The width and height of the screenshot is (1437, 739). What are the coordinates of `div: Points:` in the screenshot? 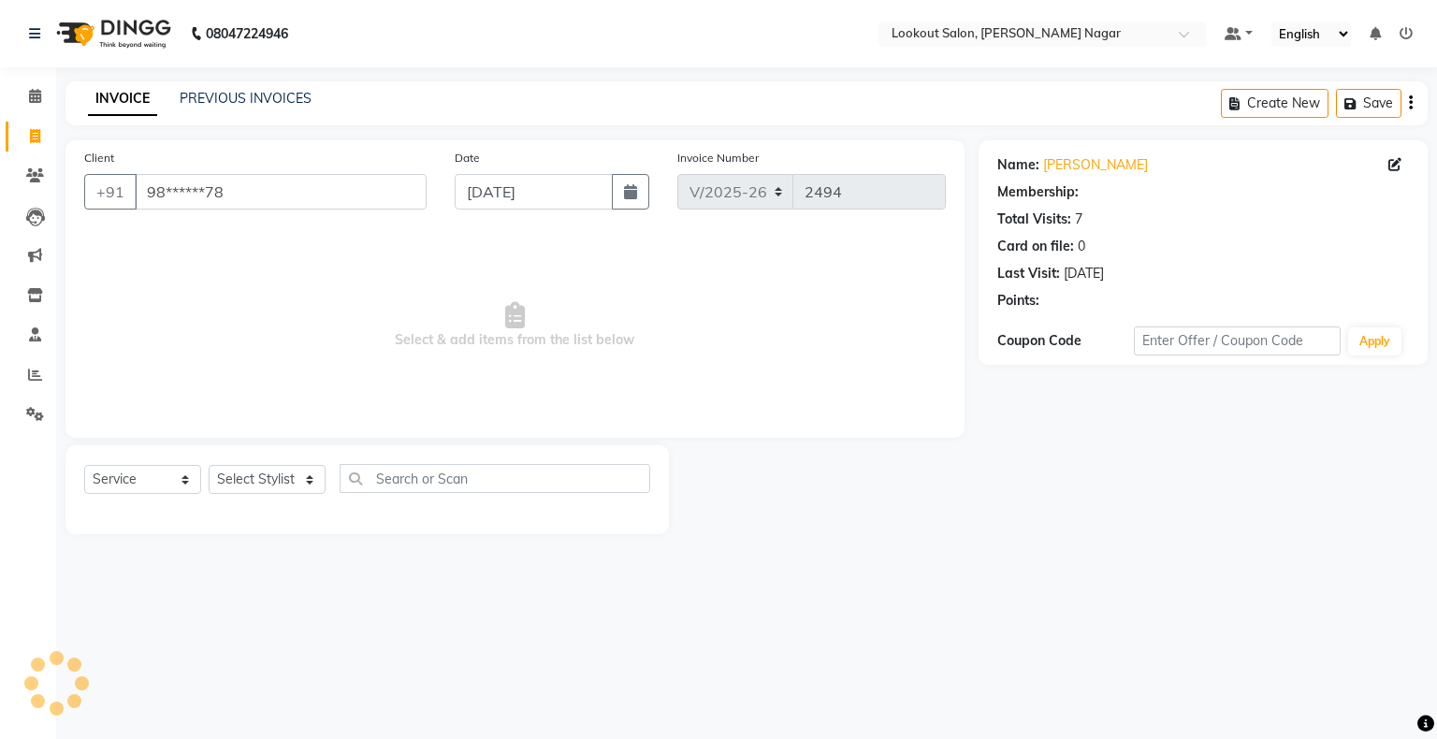 It's located at (1018, 300).